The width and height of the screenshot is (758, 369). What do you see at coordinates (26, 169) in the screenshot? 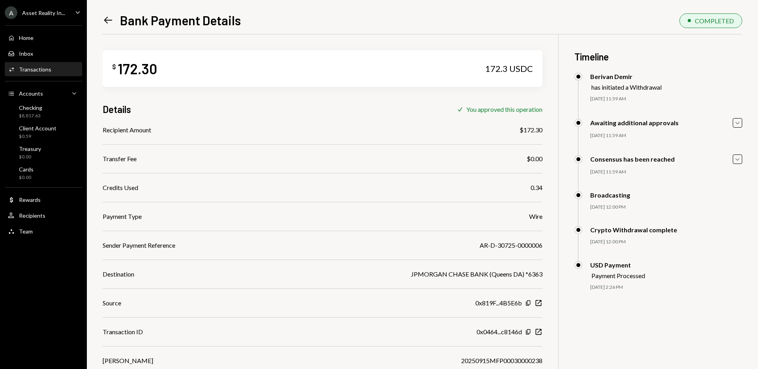
I see `div: Cards` at bounding box center [26, 169].